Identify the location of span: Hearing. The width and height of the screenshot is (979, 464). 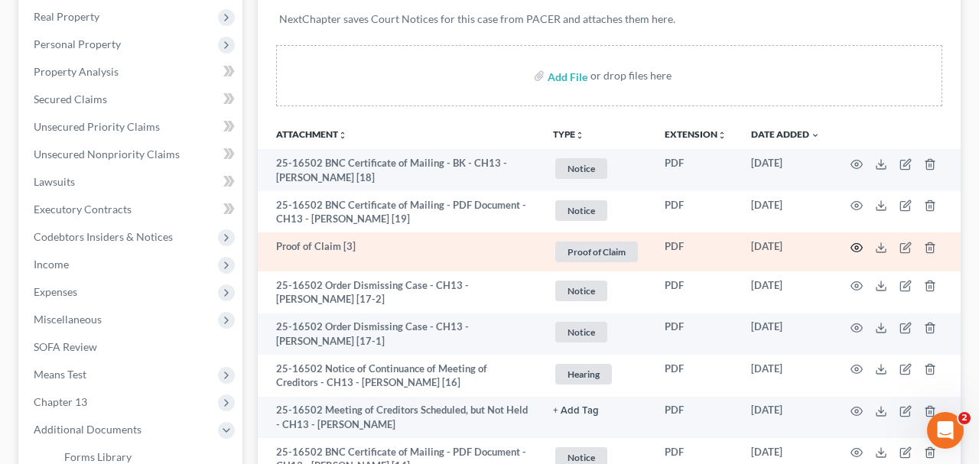
(584, 374).